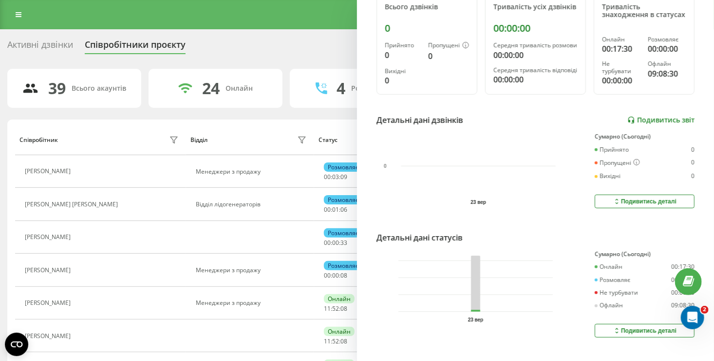 Image resolution: width=714 pixels, height=361 pixels. What do you see at coordinates (344, 176) in the screenshot?
I see `span: 09` at bounding box center [344, 176].